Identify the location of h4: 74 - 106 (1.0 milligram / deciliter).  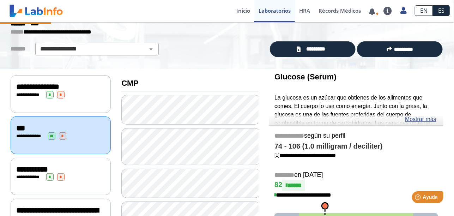
(357, 147).